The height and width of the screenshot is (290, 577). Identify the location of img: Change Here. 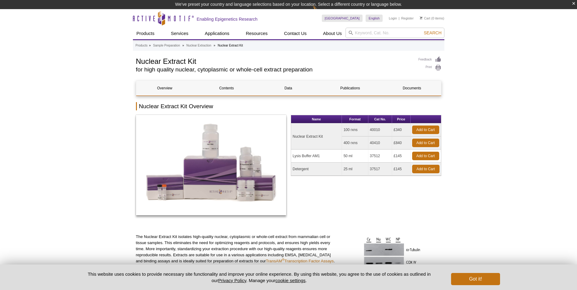
(321, 12).